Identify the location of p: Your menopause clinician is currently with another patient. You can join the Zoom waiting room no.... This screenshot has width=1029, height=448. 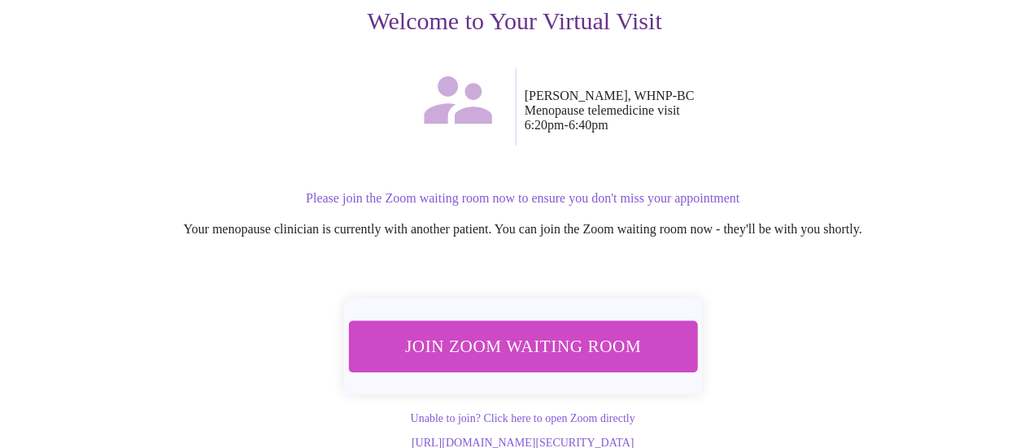
(522, 229).